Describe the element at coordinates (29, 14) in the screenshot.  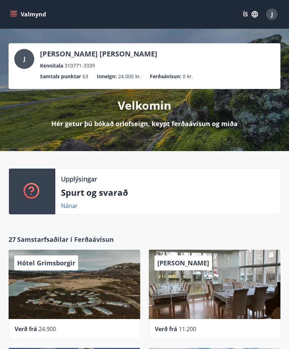
I see `button: menu` at that location.